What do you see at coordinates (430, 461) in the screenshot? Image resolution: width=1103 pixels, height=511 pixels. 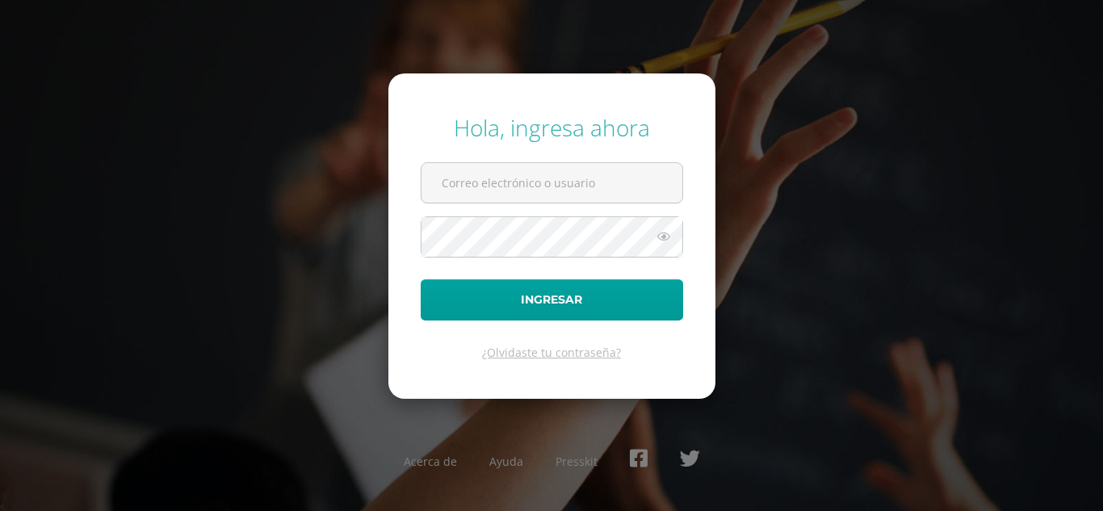 I see `a: Acerca de` at bounding box center [430, 461].